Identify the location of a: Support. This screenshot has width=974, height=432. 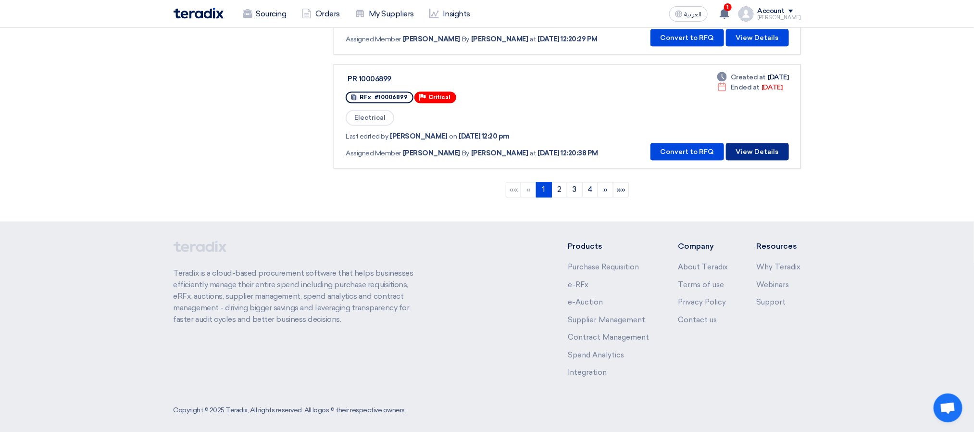
(771, 302).